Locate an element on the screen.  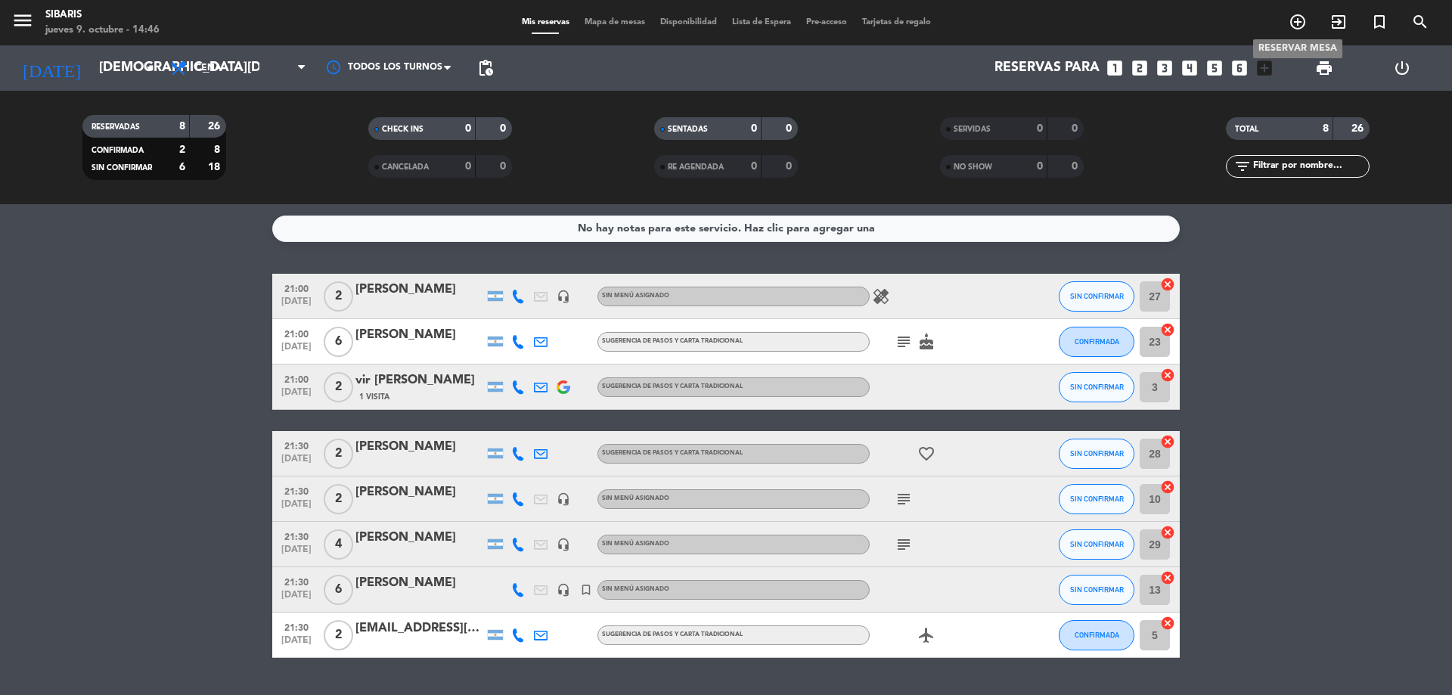
strong: 6 is located at coordinates (182, 167).